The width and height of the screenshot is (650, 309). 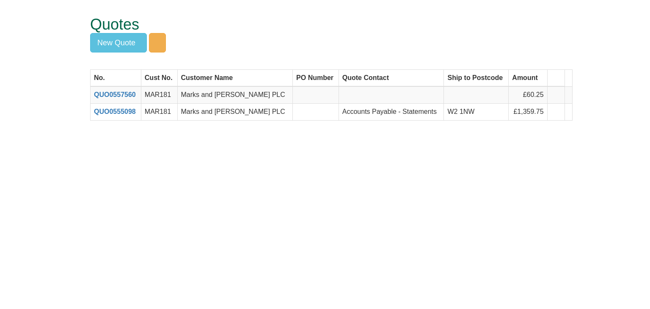 What do you see at coordinates (476, 78) in the screenshot?
I see `th: Ship to Postcode` at bounding box center [476, 78].